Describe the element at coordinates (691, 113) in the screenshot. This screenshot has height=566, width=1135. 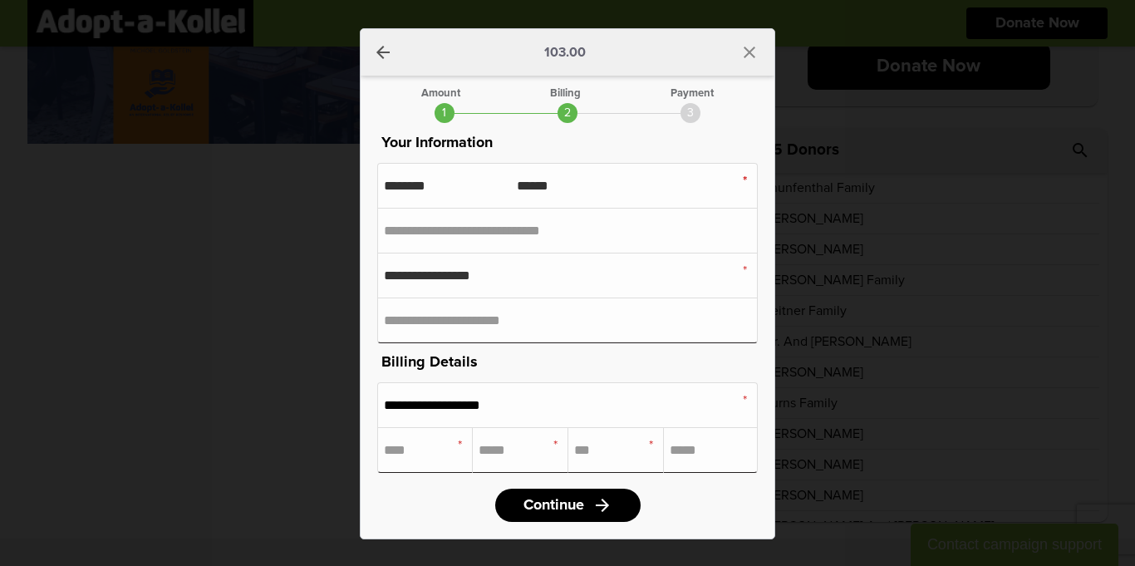
I see `div: 3` at that location.